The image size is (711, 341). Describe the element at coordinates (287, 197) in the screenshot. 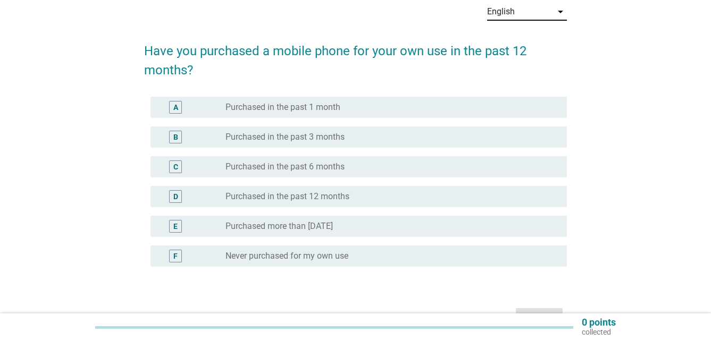

I see `label: Purchased in the past 12 months` at that location.